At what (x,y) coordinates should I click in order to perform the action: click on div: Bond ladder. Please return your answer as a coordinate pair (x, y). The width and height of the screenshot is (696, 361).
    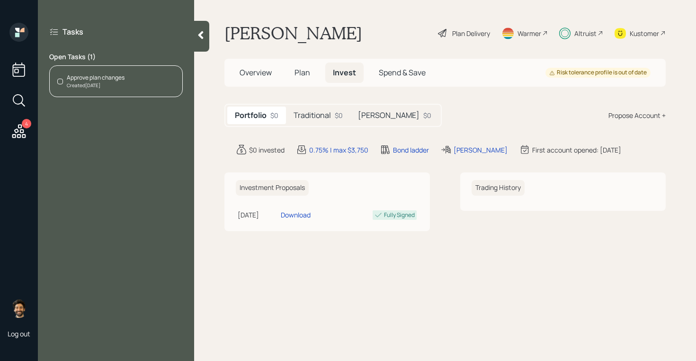
    Looking at the image, I should click on (411, 150).